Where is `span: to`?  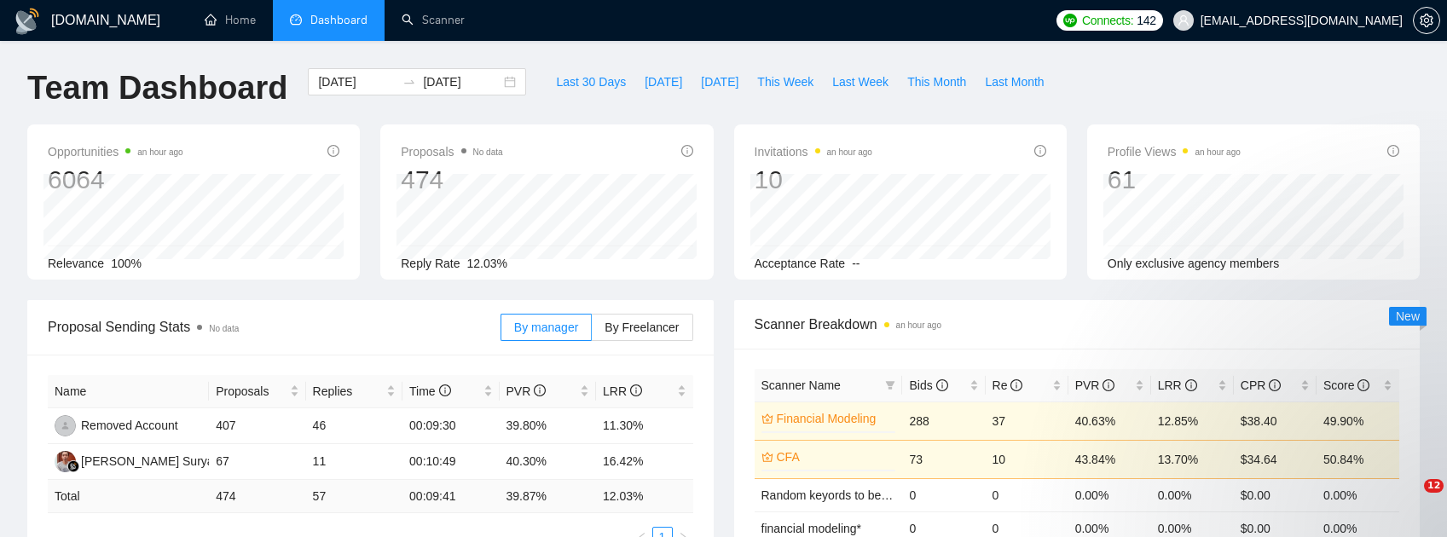
span: to is located at coordinates (409, 82).